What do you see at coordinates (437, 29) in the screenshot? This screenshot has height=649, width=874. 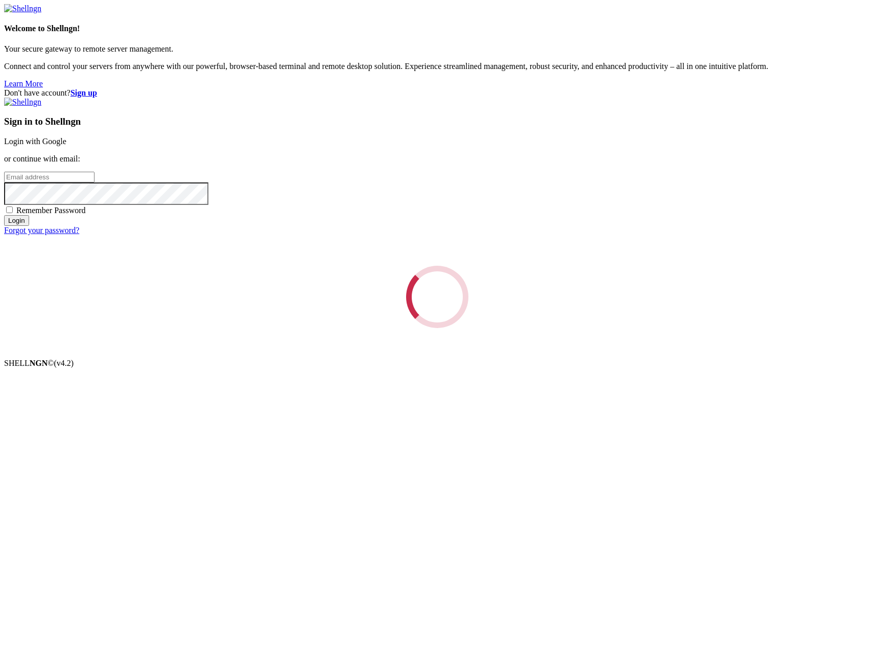 I see `h4: Welcome to Shellngn!` at bounding box center [437, 29].